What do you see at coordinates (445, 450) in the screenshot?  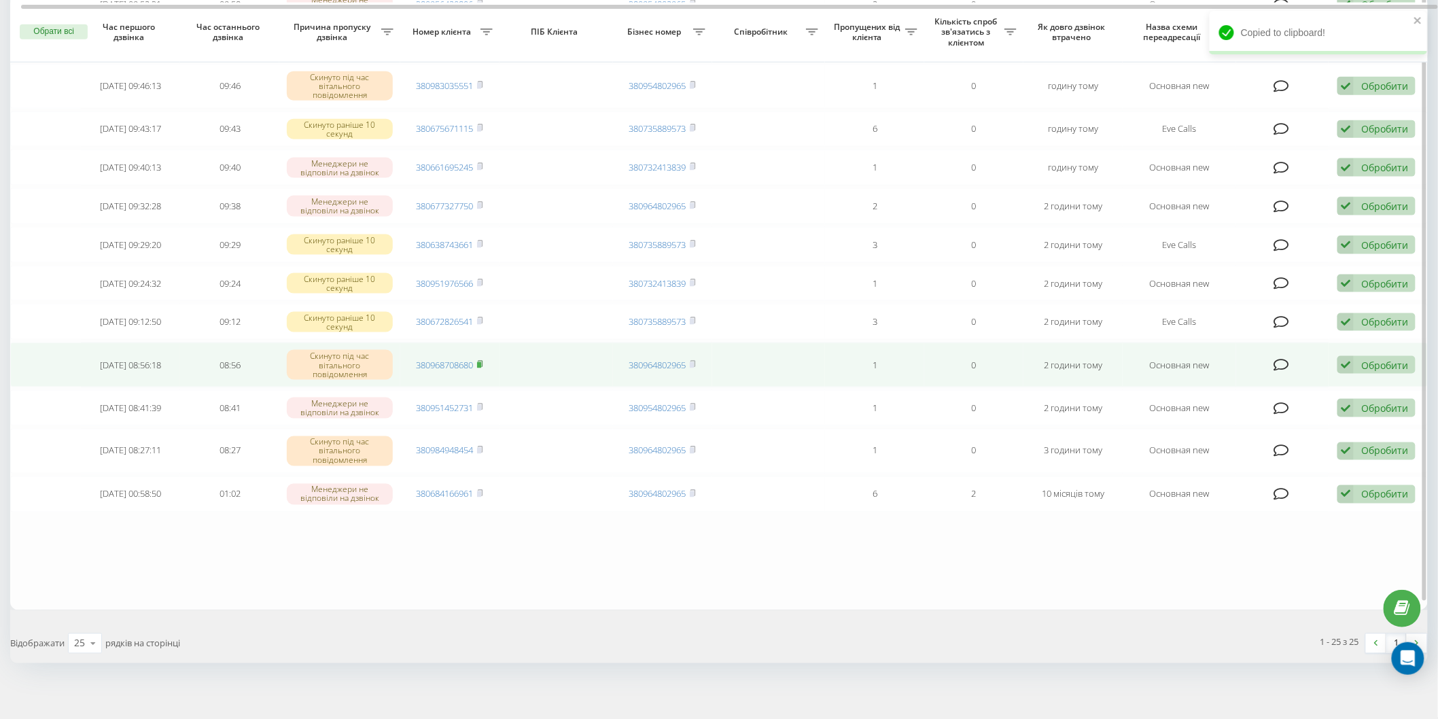 I see `a: 380984948454` at bounding box center [445, 450].